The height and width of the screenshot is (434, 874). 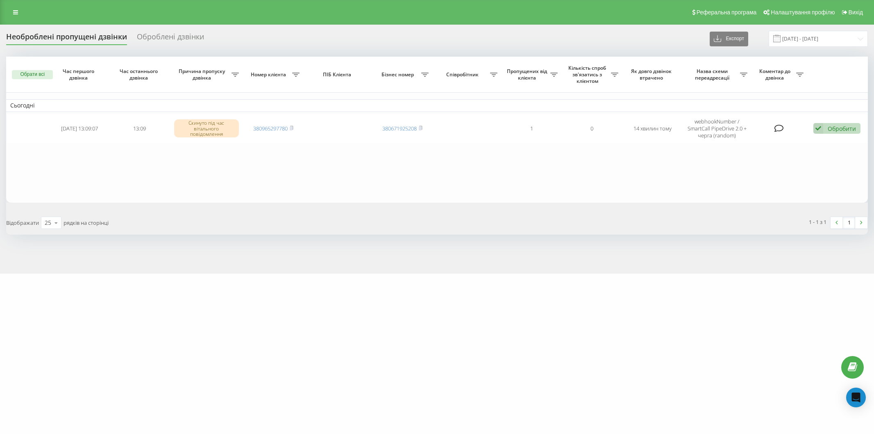 I want to click on span: рядків на сторінці, so click(x=86, y=223).